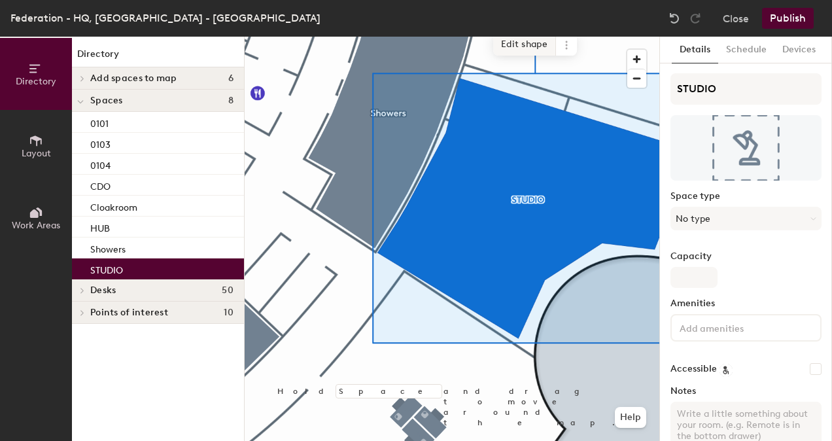  What do you see at coordinates (107, 101) in the screenshot?
I see `span: Spaces` at bounding box center [107, 101].